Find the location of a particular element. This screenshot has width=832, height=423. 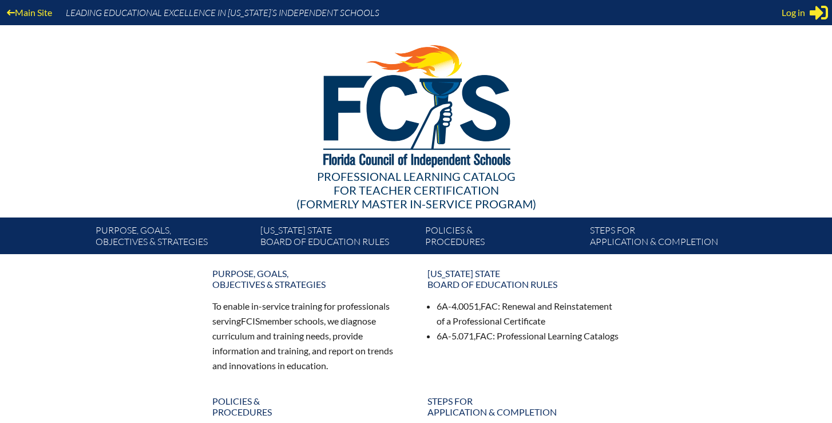

li: 6A-4.0051, : Renewal and Reinstatement of a Professional Certificate is located at coordinates (528, 314).